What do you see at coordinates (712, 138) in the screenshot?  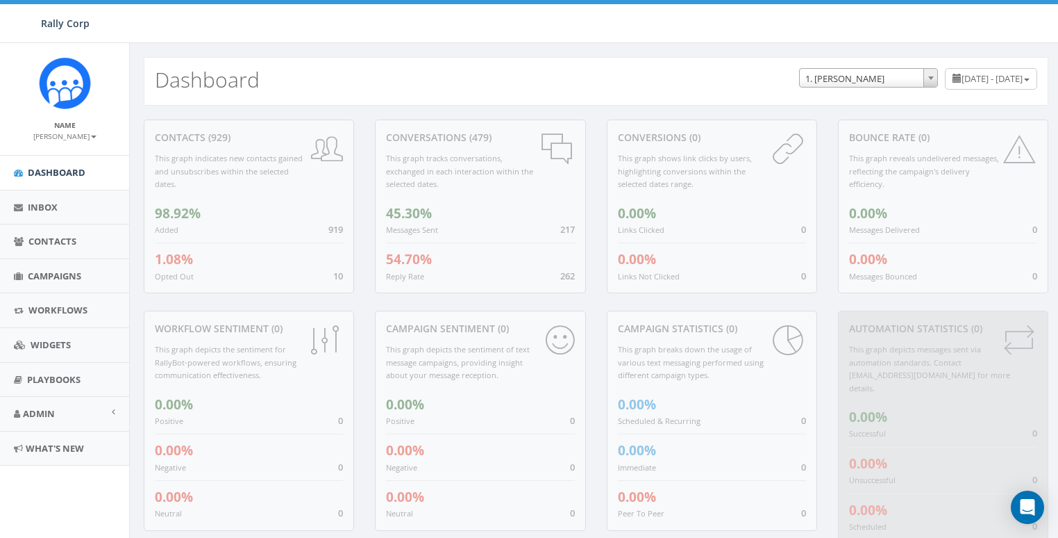 I see `div: conversions` at bounding box center [712, 138].